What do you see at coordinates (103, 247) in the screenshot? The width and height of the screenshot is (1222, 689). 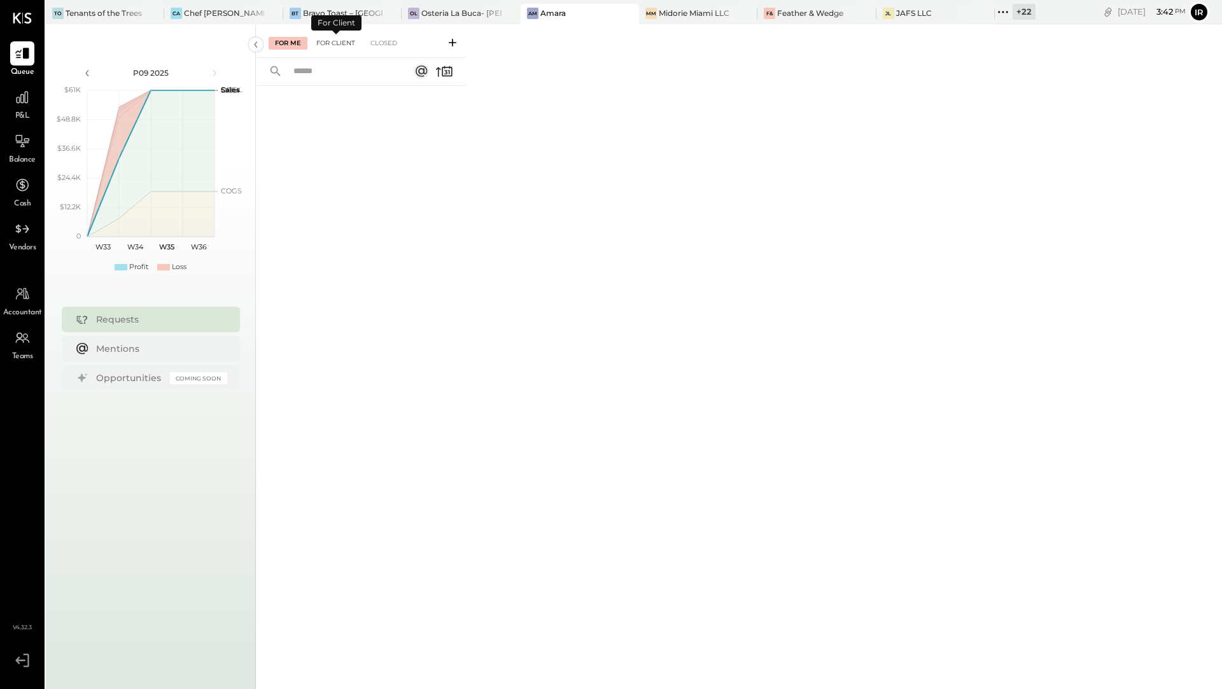 I see `text: W33` at bounding box center [103, 247].